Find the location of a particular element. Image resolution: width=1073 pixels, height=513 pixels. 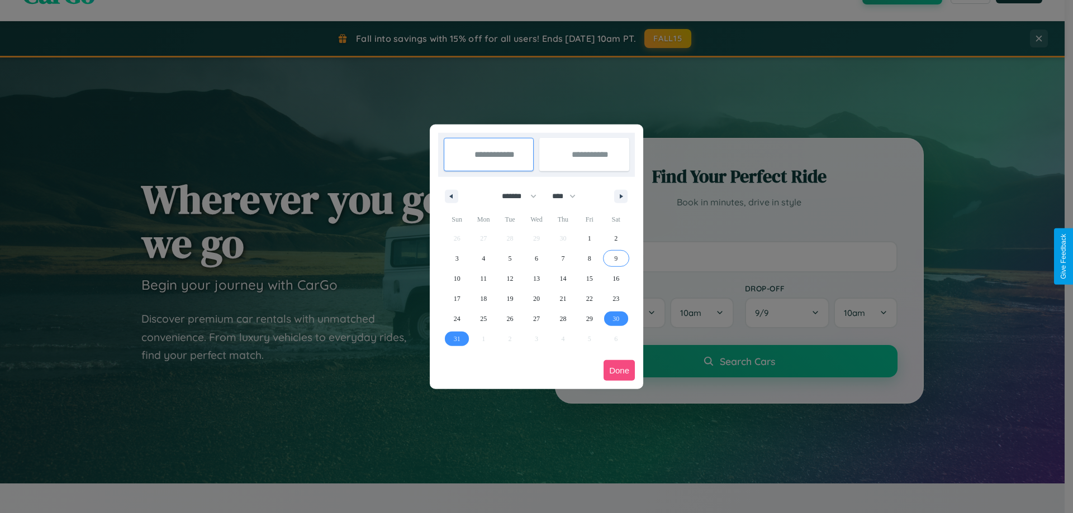

button: 5 is located at coordinates (510, 259).